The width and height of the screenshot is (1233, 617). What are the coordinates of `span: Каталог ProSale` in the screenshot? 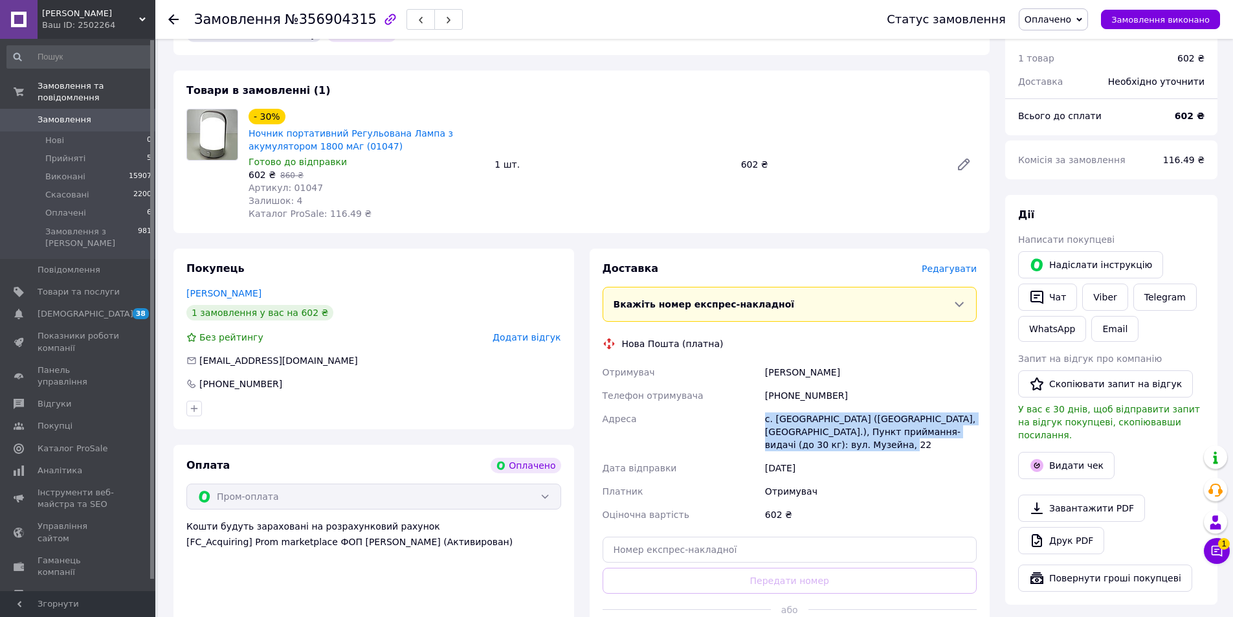 It's located at (73, 449).